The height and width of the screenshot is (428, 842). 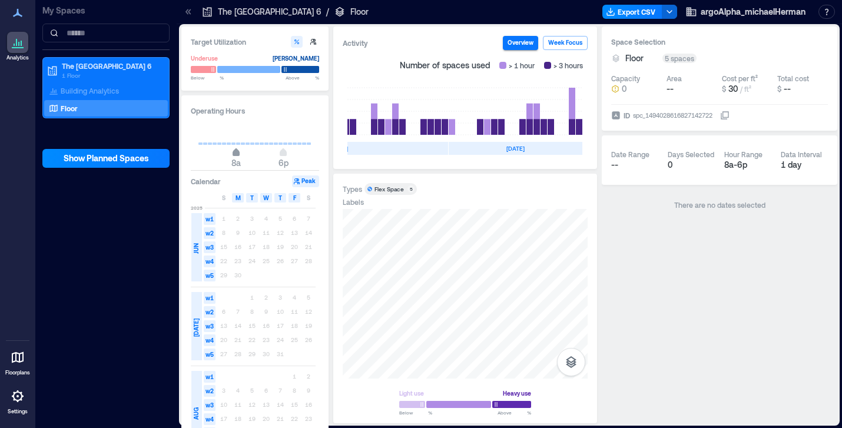 What do you see at coordinates (294, 198) in the screenshot?
I see `span: F` at bounding box center [294, 198].